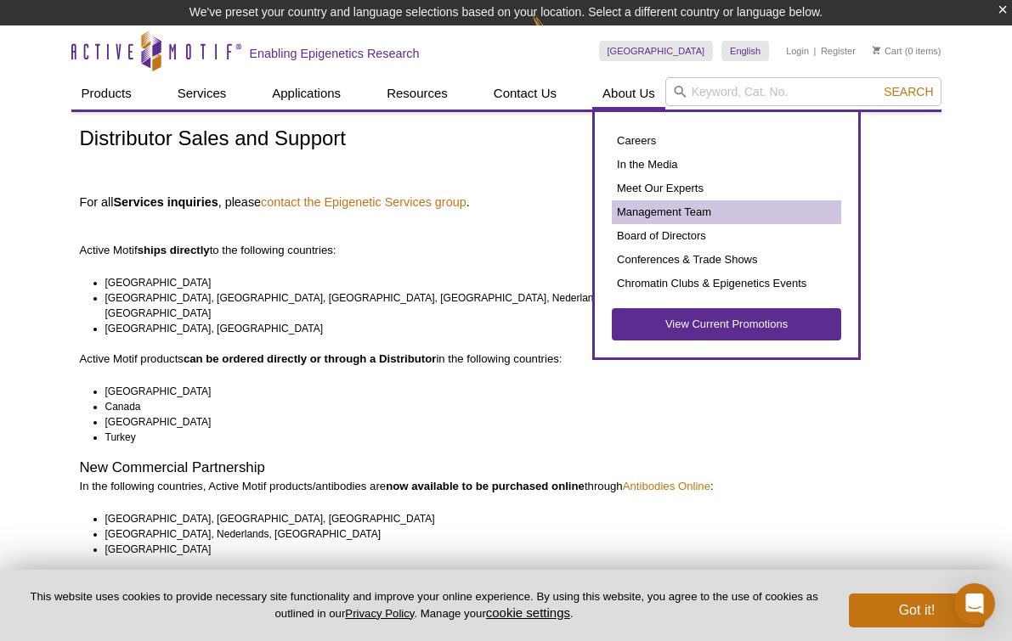 This screenshot has width=1012, height=641. Describe the element at coordinates (506, 468) in the screenshot. I see `h2: New Commercial Partnership` at that location.